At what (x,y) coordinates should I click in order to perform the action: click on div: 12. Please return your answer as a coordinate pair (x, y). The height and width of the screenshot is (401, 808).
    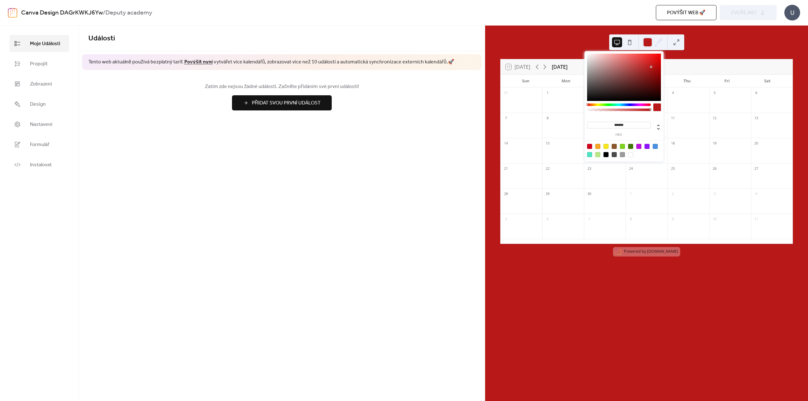
    Looking at the image, I should click on (714, 118).